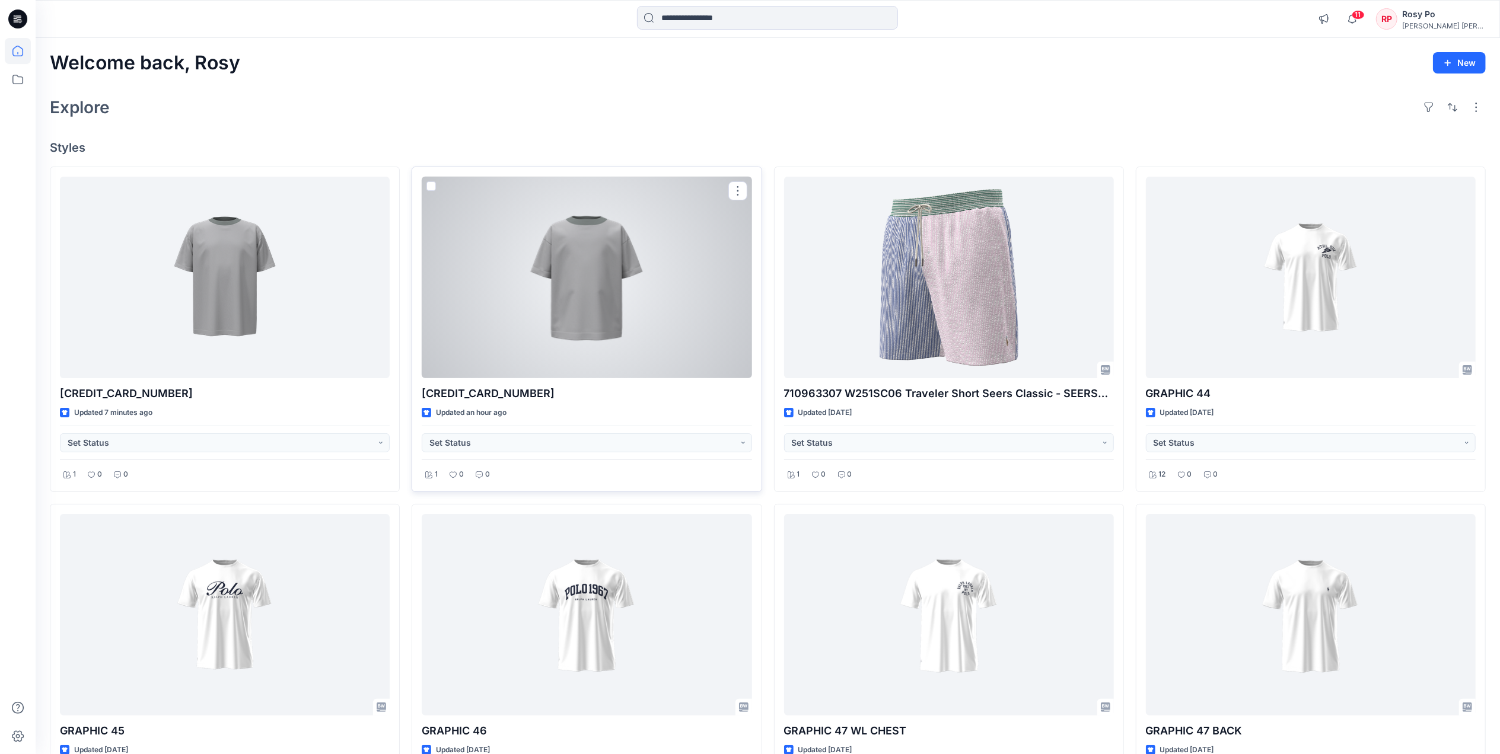  I want to click on p: GRAPHIC 44, so click(1310, 394).